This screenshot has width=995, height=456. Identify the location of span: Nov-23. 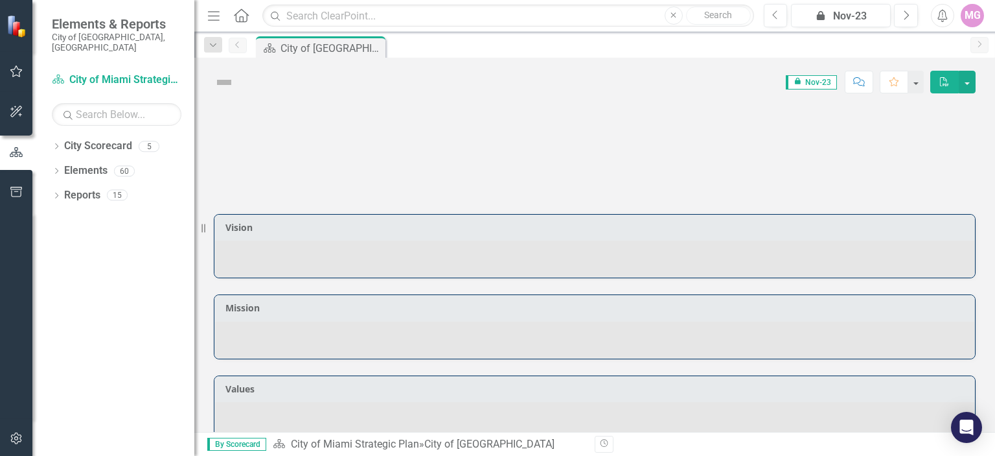
(811, 82).